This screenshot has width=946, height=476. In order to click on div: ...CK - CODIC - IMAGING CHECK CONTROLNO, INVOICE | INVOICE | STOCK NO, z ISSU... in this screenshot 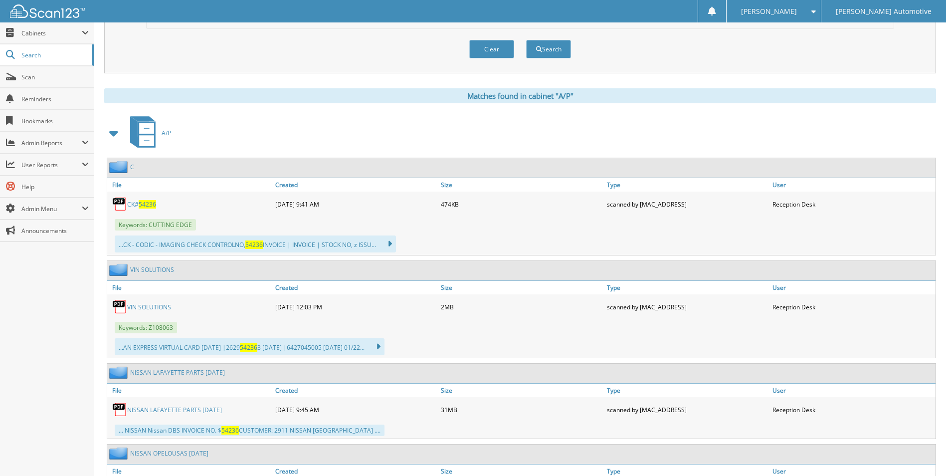, I will do `click(255, 244)`.